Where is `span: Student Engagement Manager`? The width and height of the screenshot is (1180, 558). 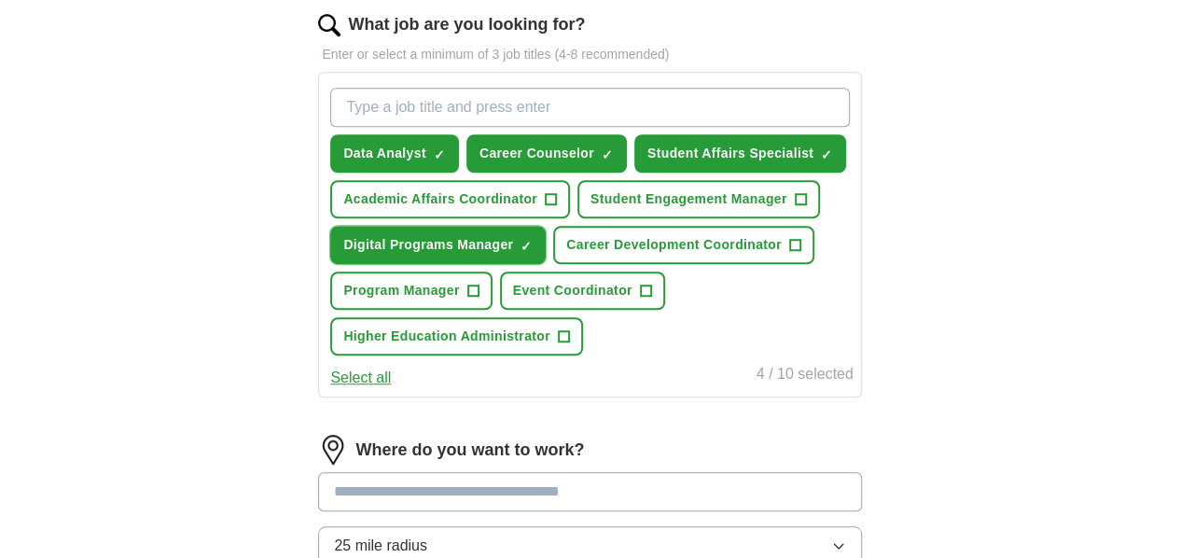
span: Student Engagement Manager is located at coordinates (688, 199).